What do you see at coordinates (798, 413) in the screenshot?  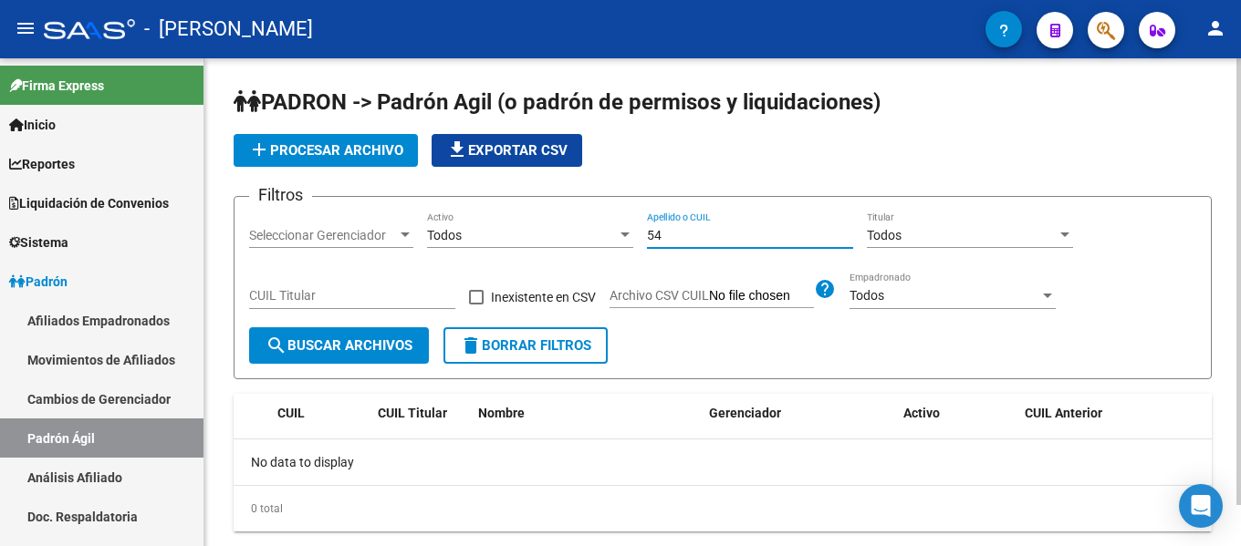 I see `datatable-header-cell: Gerenciador` at bounding box center [798, 413].